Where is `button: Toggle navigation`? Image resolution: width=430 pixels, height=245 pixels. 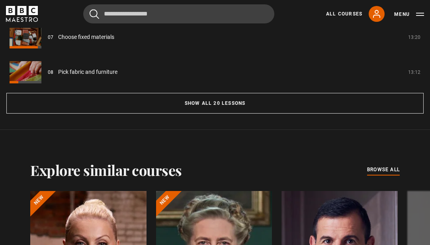 button: Toggle navigation is located at coordinates (409, 14).